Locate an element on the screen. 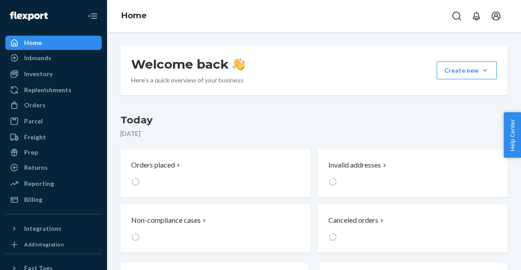  div: Home is located at coordinates (33, 43).